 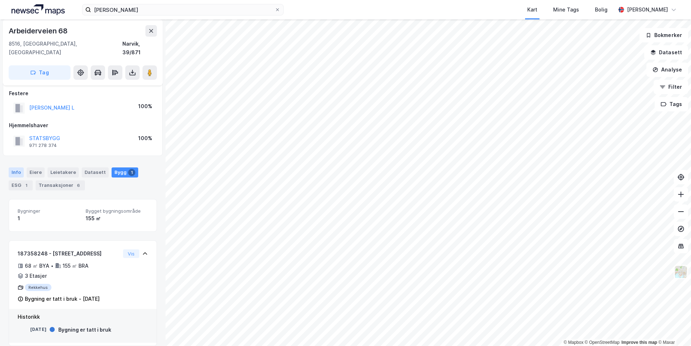 I want to click on img: logo.a4113a55bc3d86da70a041830d287a7e.svg, so click(x=38, y=10).